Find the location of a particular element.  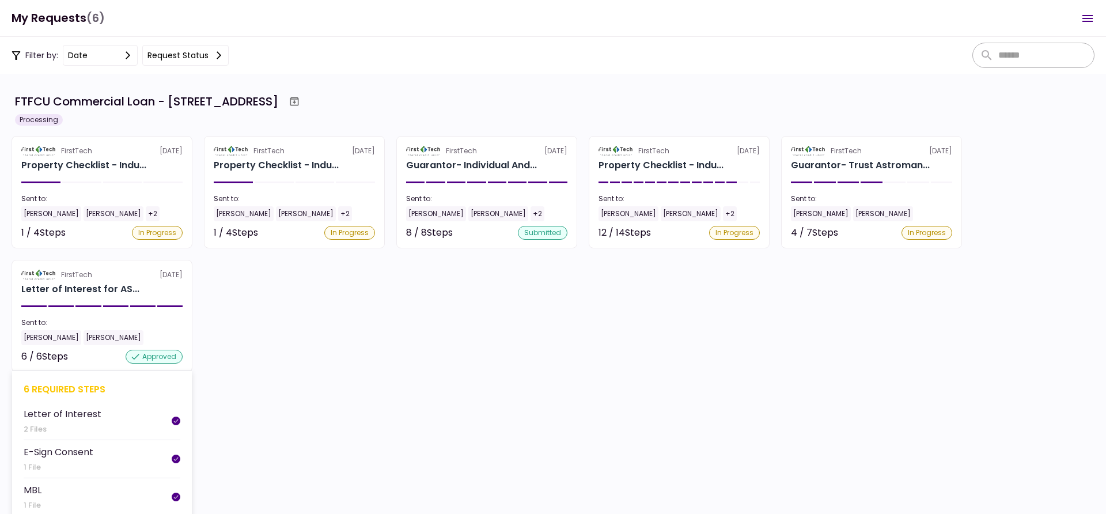

div: Filter by: is located at coordinates (120, 55).